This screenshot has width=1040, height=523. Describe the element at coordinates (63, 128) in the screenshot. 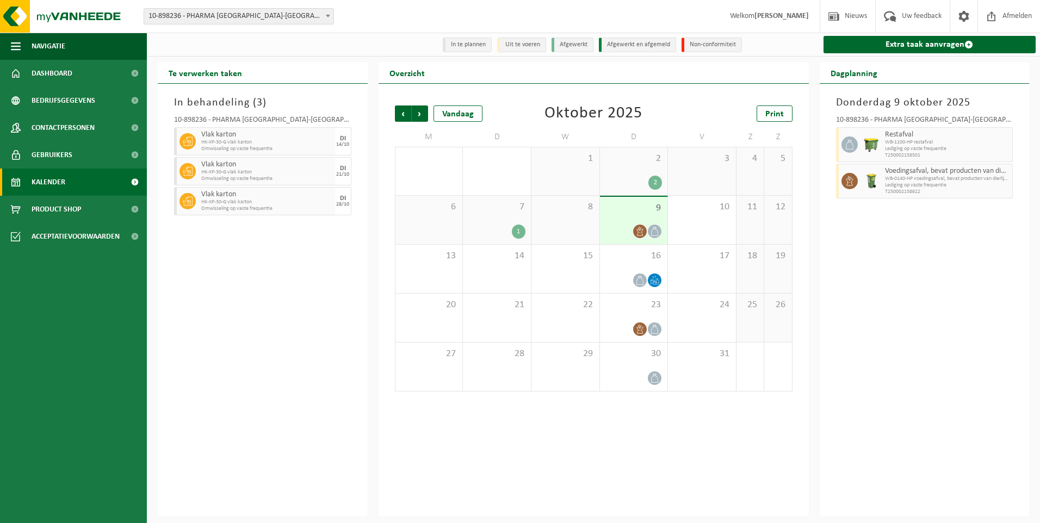

I see `span: Contactpersonen` at that location.